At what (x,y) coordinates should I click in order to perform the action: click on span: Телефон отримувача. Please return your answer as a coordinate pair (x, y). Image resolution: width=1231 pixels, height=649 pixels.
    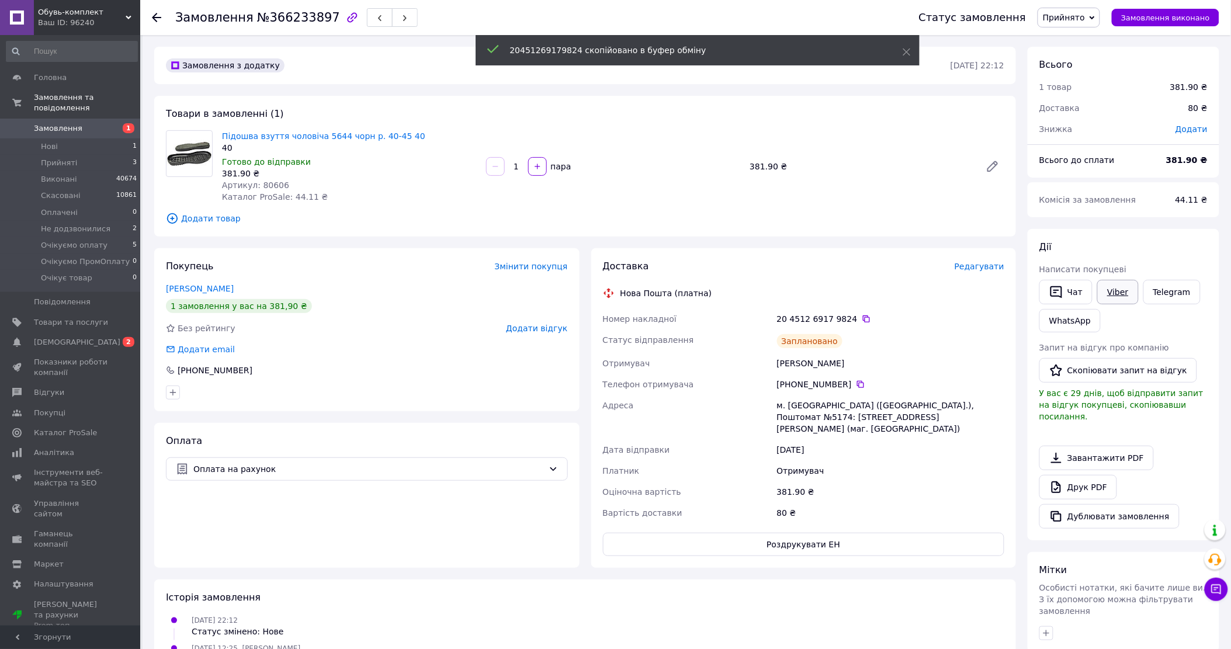
    Looking at the image, I should click on (649, 384).